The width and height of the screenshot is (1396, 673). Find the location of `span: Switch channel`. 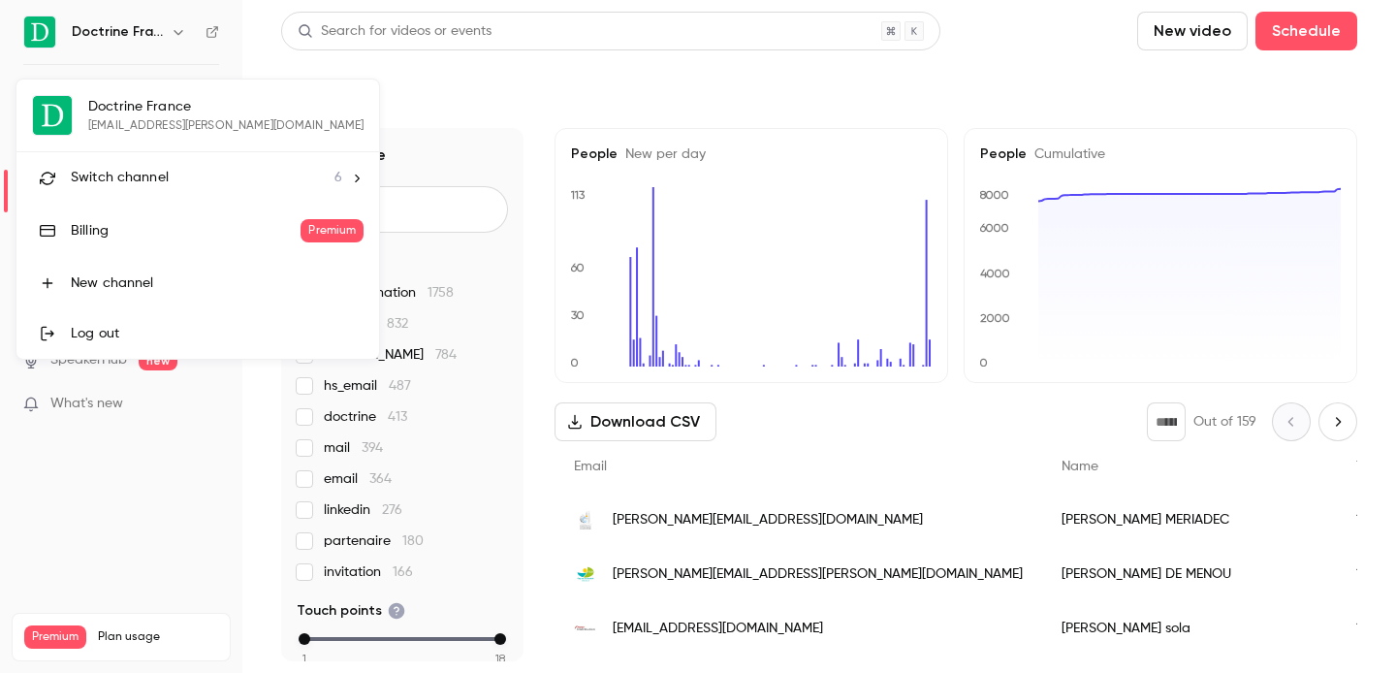

span: Switch channel is located at coordinates (119, 177).